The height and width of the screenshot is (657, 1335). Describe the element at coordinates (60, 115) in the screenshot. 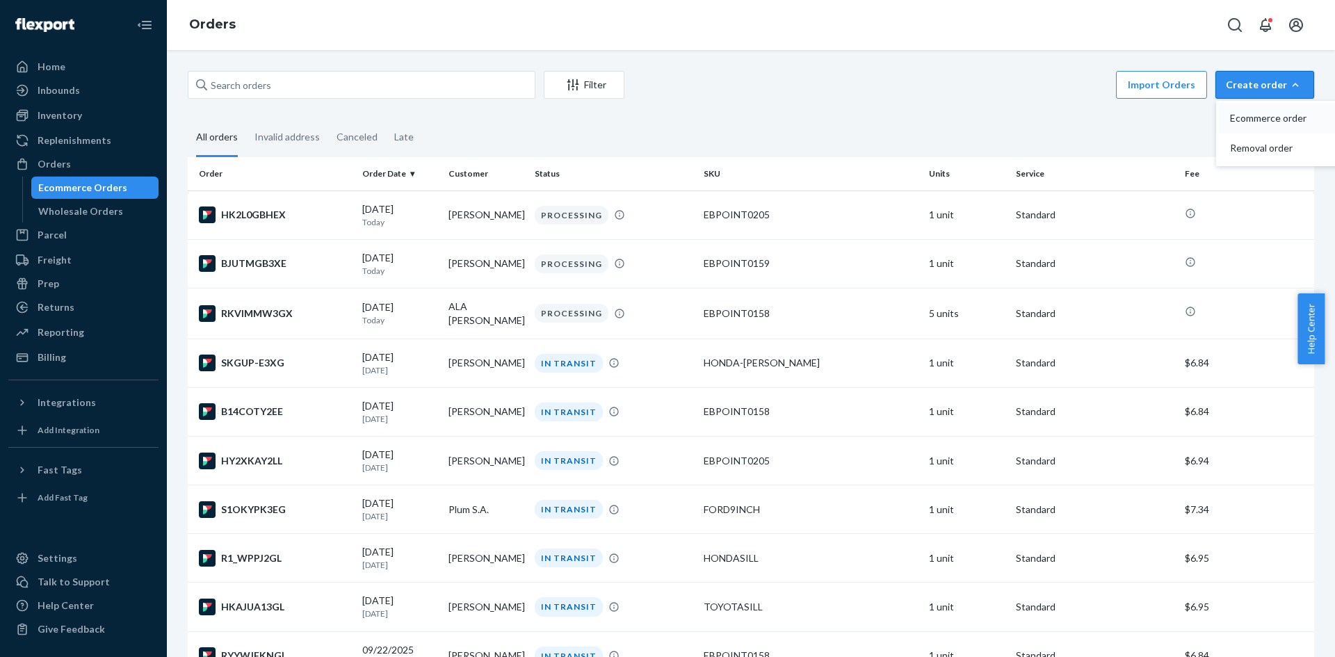

I see `div: Inventory` at that location.